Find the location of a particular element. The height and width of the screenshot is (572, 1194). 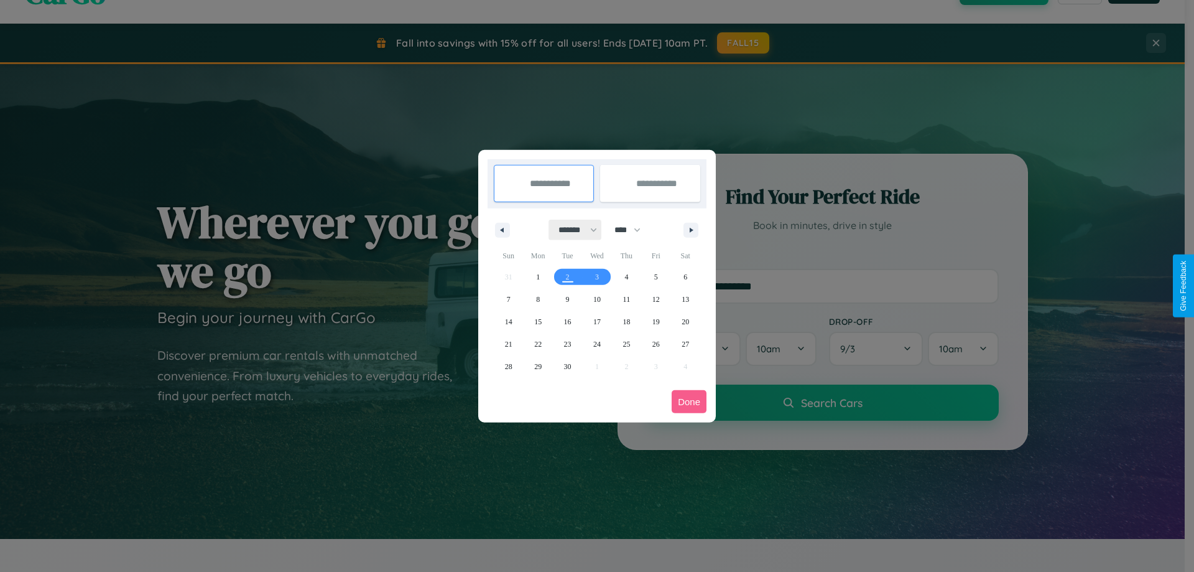

button: 11 is located at coordinates (626, 299).